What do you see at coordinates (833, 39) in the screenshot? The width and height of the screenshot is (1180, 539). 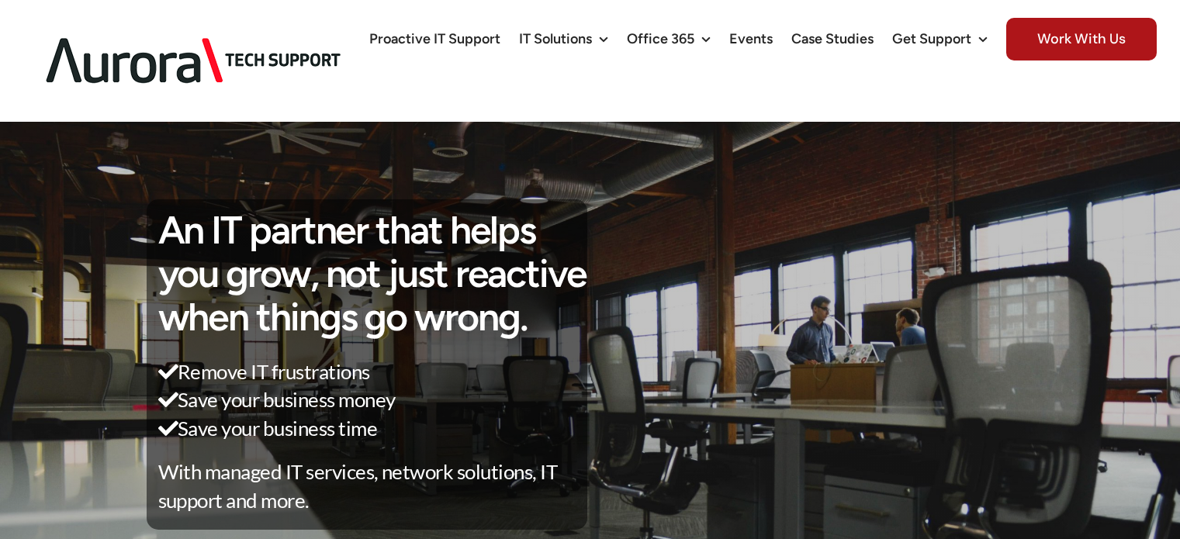 I see `span: Case Studies` at bounding box center [833, 39].